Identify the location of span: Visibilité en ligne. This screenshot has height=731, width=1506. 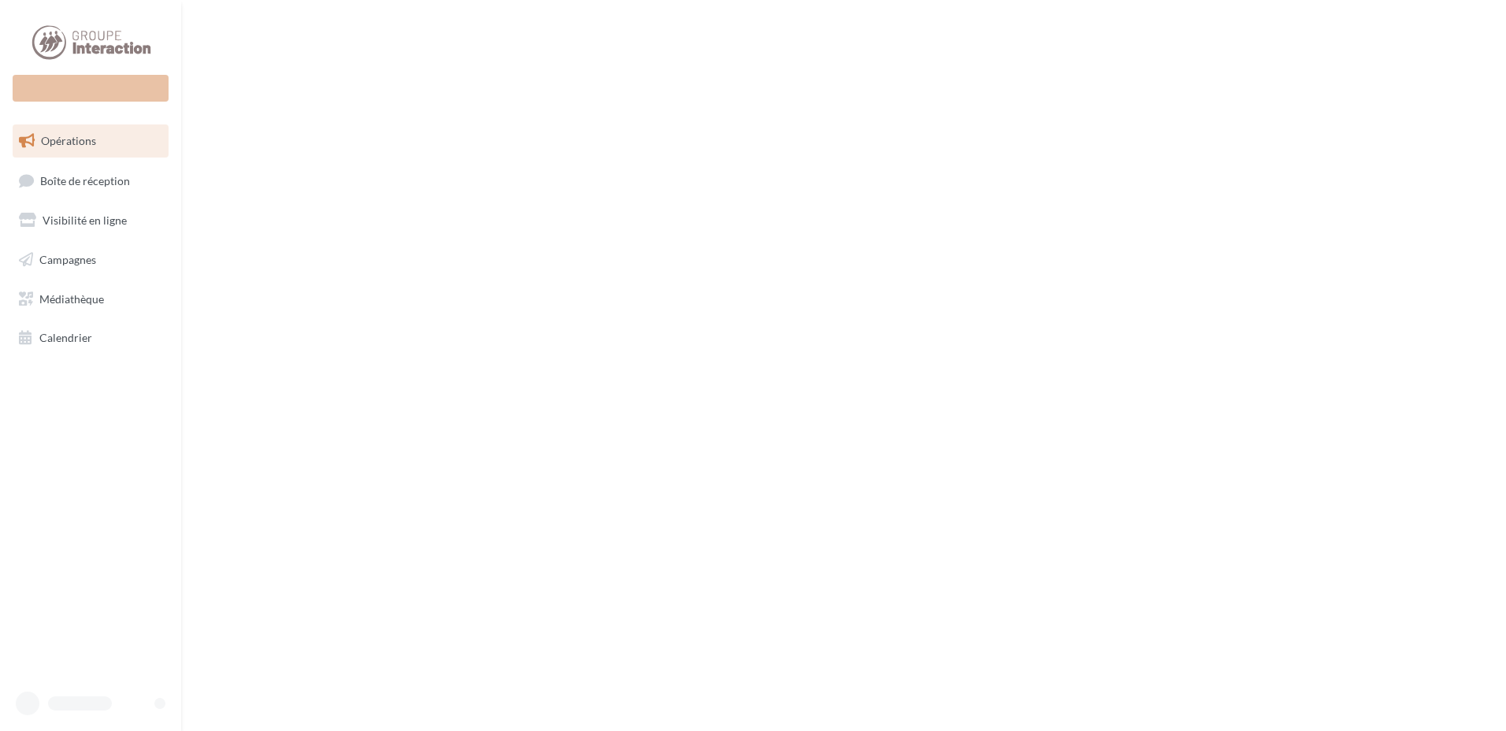
(84, 220).